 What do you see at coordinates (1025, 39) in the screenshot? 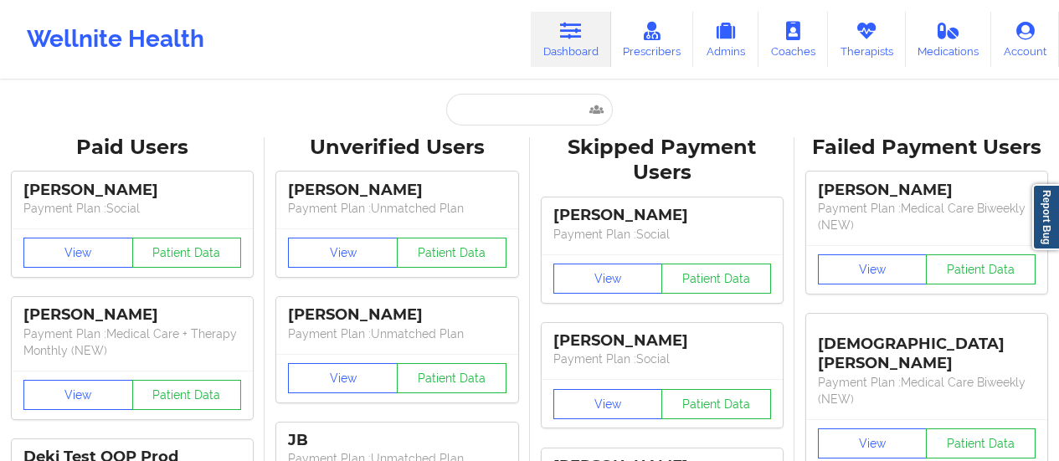
I see `a: Account` at bounding box center [1025, 39].